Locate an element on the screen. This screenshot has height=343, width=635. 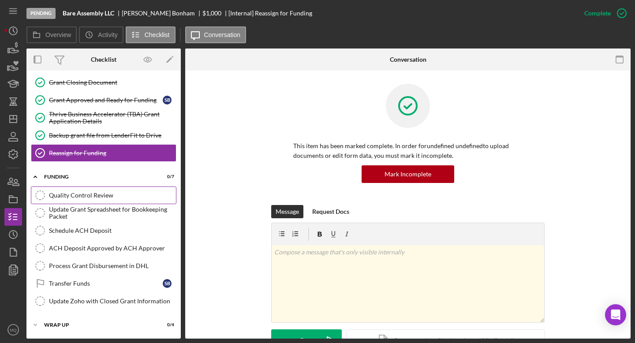
p: This item has been marked complete. In order for undefined undefined to upload documents or edit ... is located at coordinates (408, 151).